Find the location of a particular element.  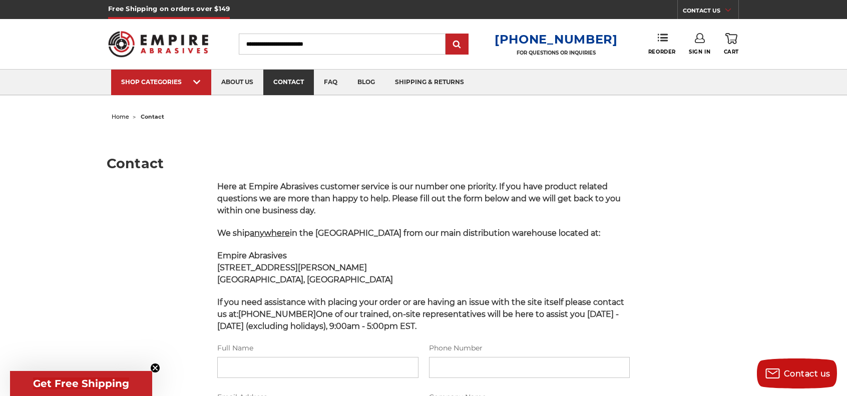

span: contact is located at coordinates (152, 117).